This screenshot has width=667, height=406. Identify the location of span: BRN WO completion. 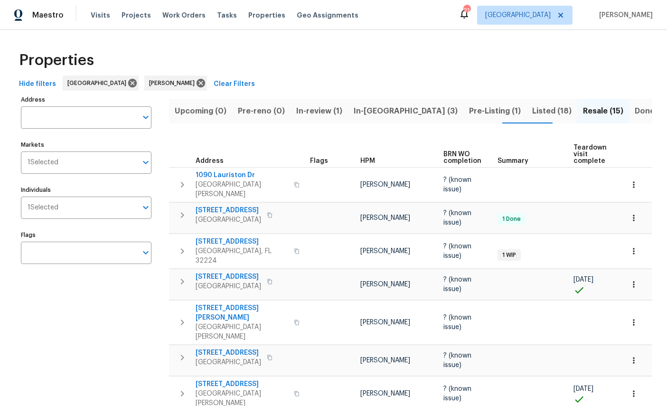
(463, 158).